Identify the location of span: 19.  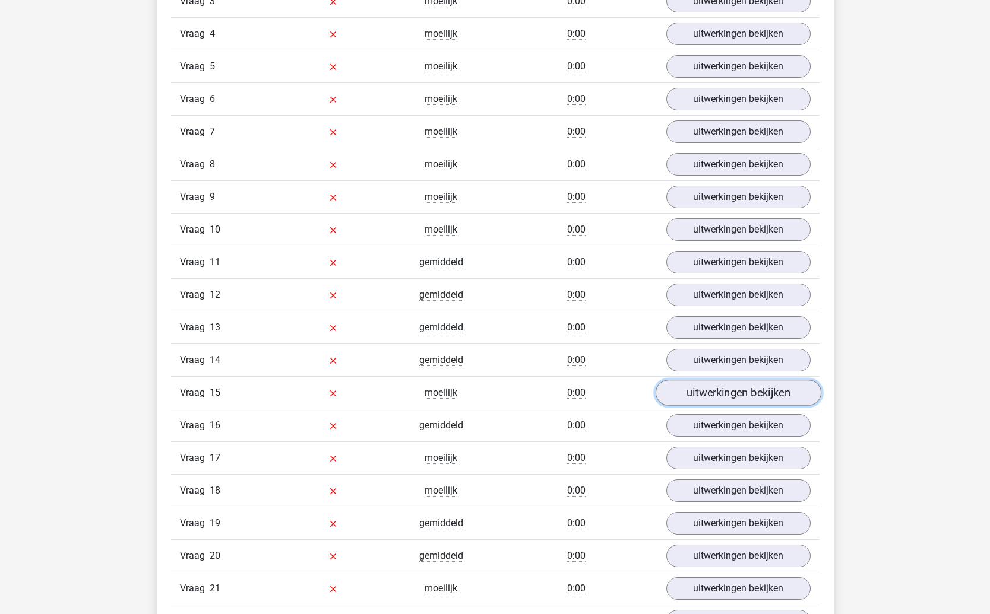
(215, 523).